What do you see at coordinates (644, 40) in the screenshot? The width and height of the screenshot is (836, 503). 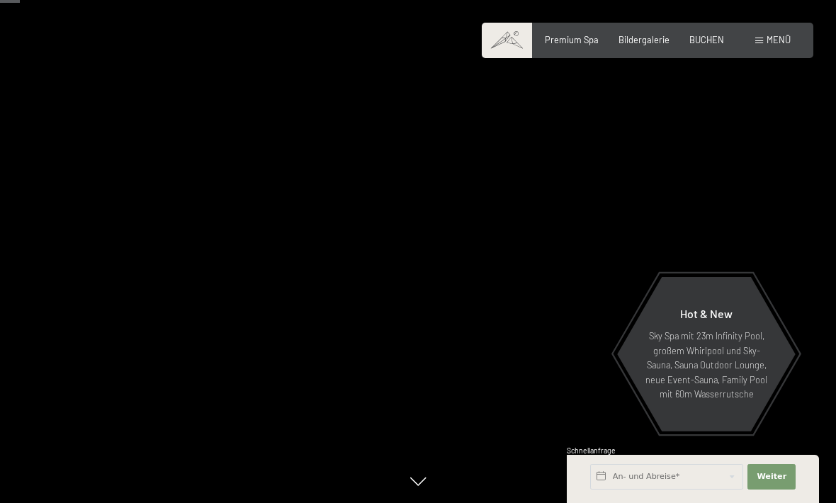 I see `a: Bildergalerie` at bounding box center [644, 40].